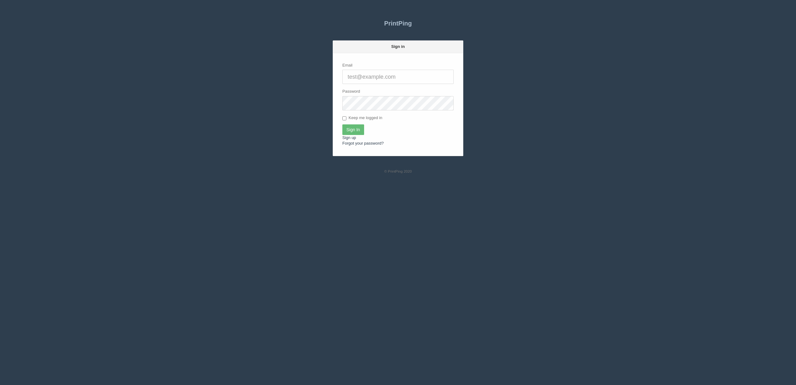 The height and width of the screenshot is (385, 796). Describe the element at coordinates (344, 118) in the screenshot. I see `input: Keep me logged in` at that location.